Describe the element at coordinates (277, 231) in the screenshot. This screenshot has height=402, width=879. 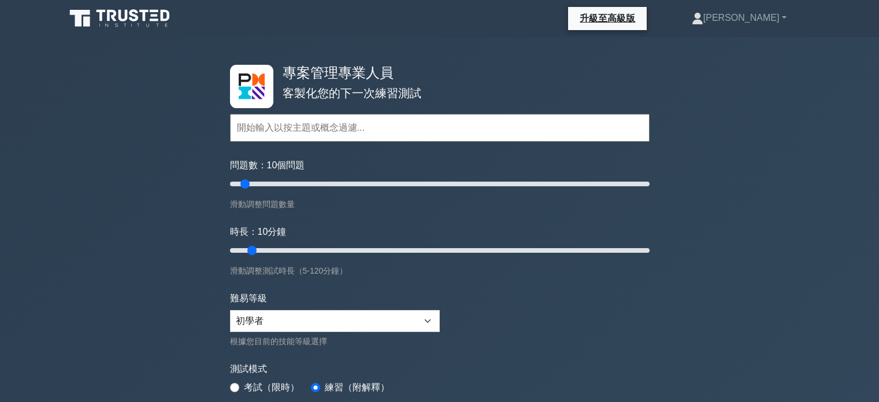
I see `font: 分鐘` at that location.